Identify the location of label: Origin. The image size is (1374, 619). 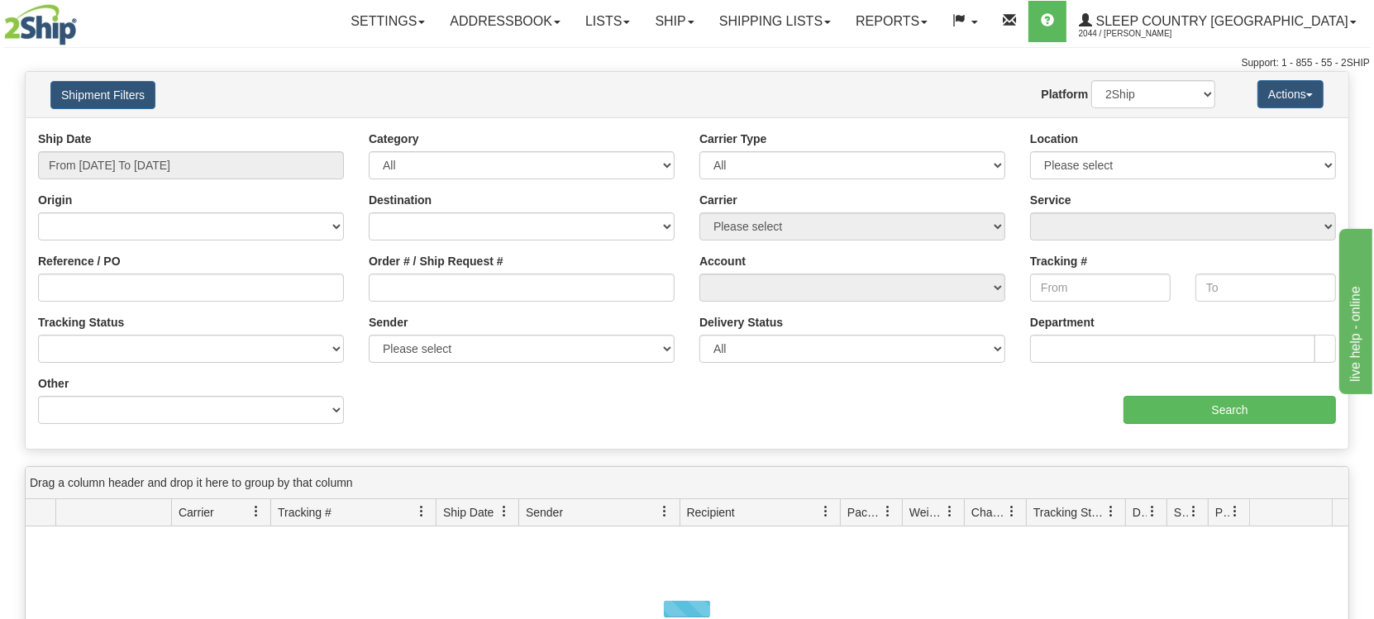
(55, 200).